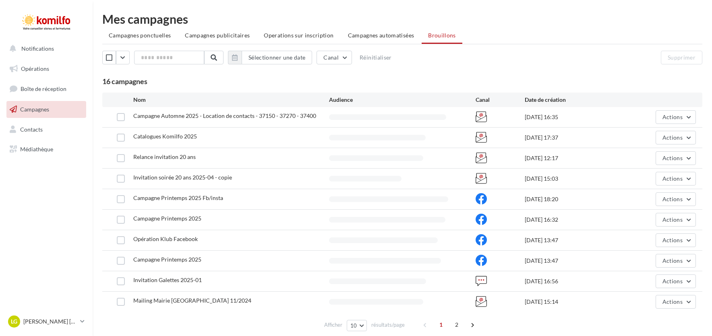  I want to click on span: Invitation Galettes 2025-01, so click(168, 280).